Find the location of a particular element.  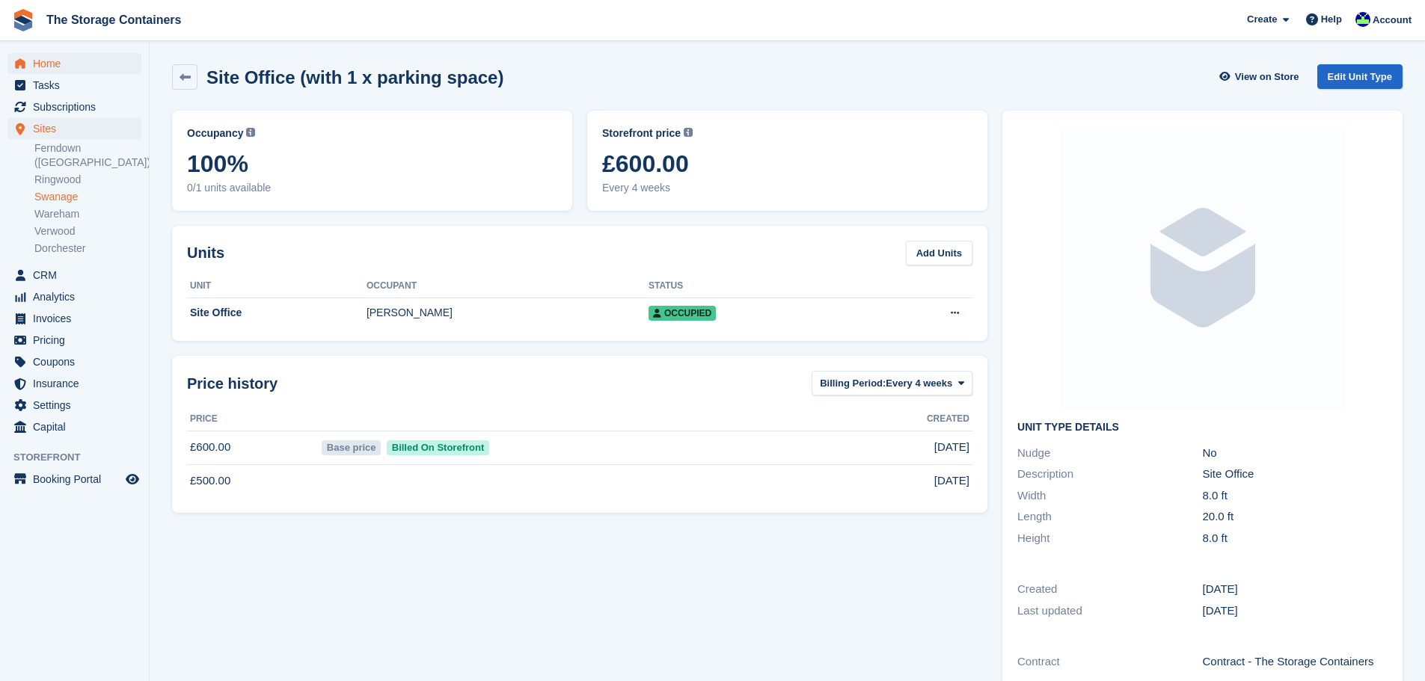

div: Width is located at coordinates (1109, 496).